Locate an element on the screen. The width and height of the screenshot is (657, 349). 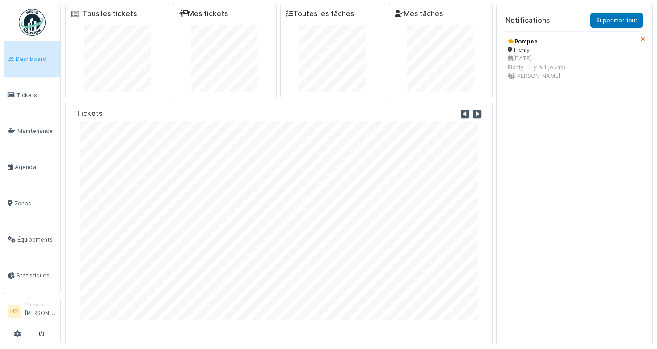
span: Statistiques is located at coordinates (37, 275).